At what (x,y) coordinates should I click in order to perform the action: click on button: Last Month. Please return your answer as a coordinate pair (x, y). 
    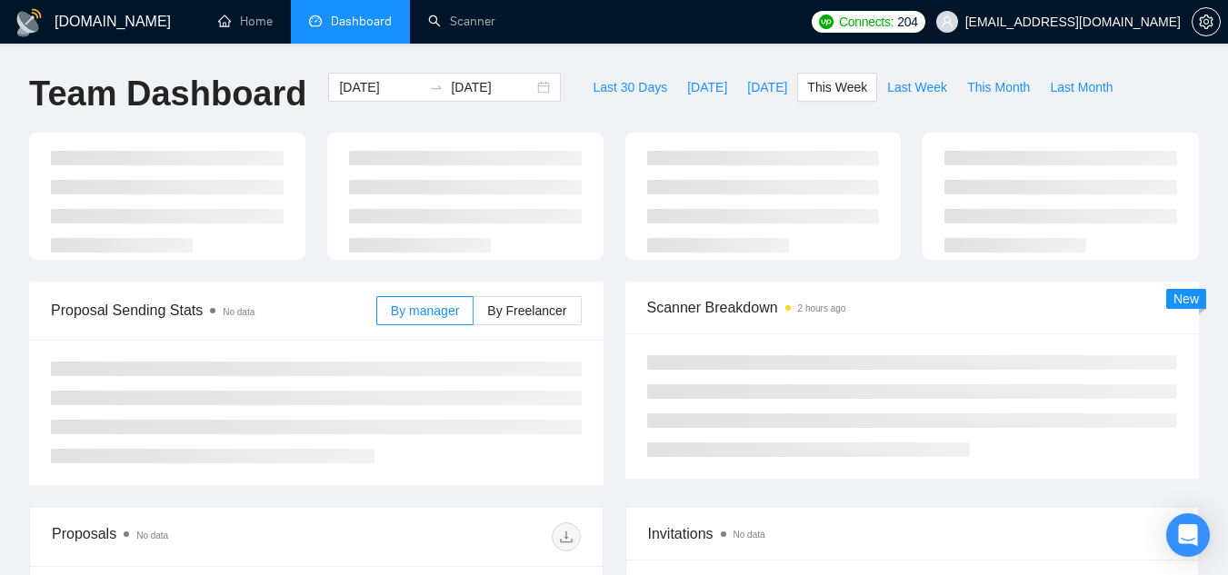
    Looking at the image, I should click on (1080, 87).